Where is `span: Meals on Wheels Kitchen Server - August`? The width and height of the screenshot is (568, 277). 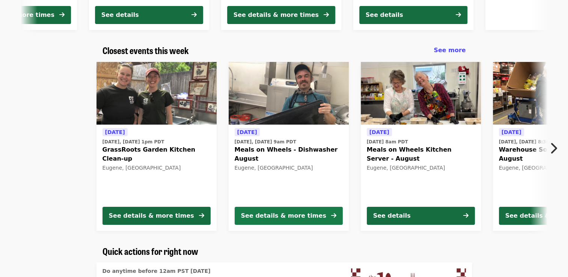 span: Meals on Wheels Kitchen Server - August is located at coordinates (420, 154).